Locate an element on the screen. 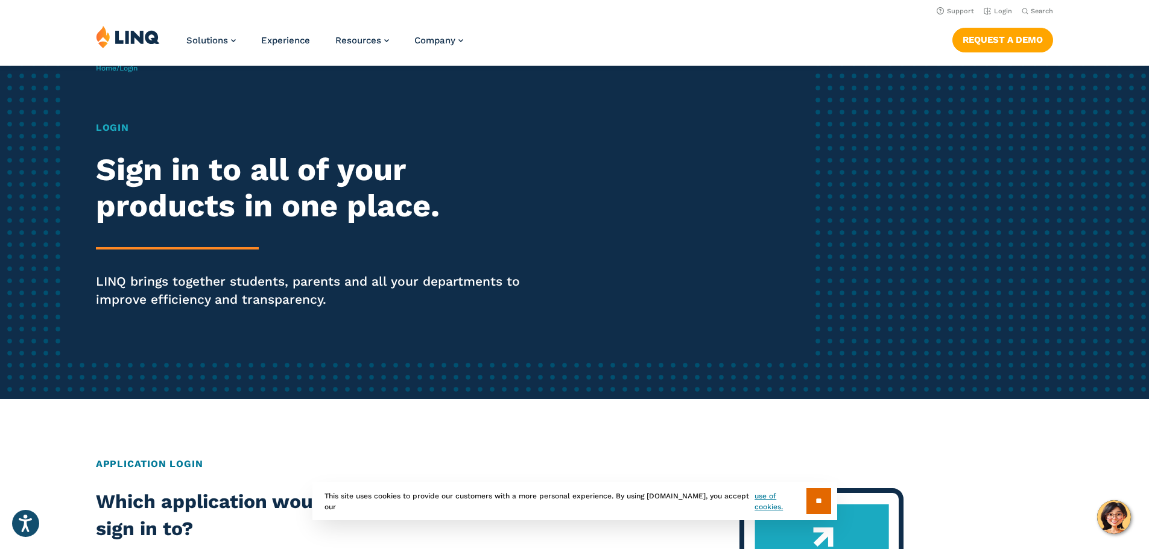 Image resolution: width=1149 pixels, height=549 pixels. button: Hello, have a question? Let’s chat. is located at coordinates (1114, 517).